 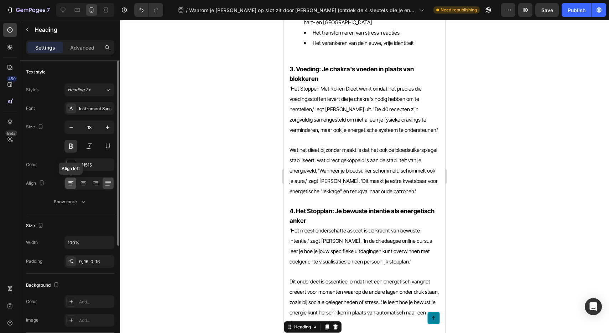 I want to click on div: Styles, so click(x=32, y=90).